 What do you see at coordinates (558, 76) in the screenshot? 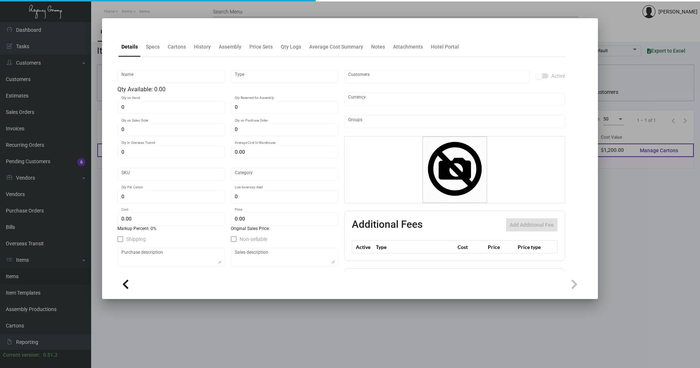
I see `span: Active` at bounding box center [558, 76].